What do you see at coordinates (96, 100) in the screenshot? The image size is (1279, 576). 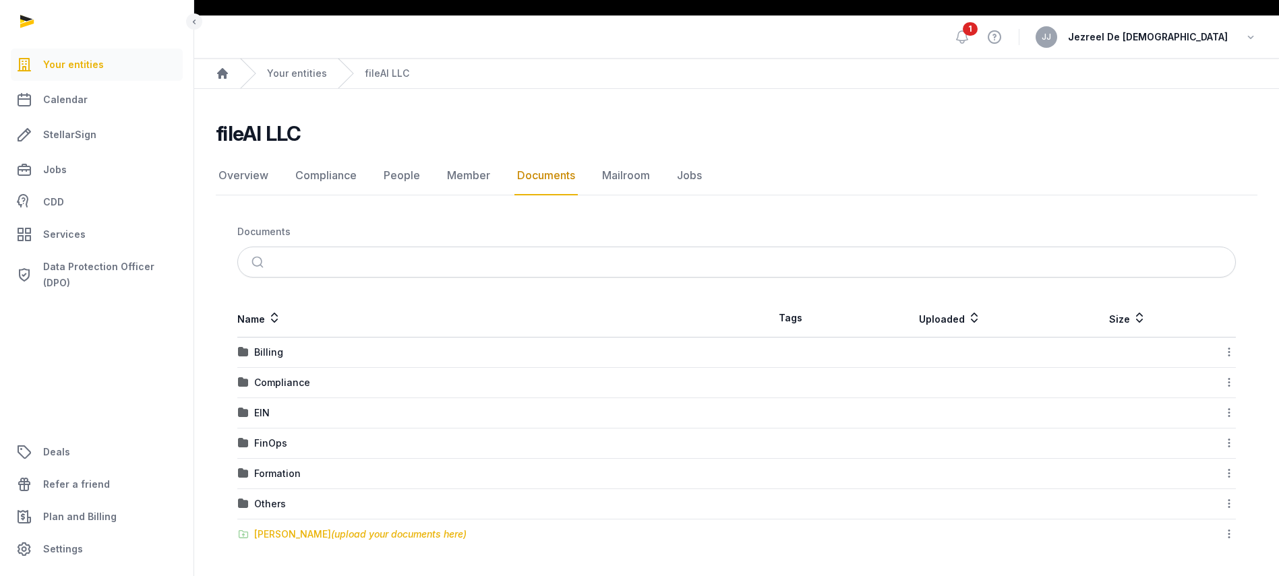 I see `a: Calendar` at bounding box center [96, 100].